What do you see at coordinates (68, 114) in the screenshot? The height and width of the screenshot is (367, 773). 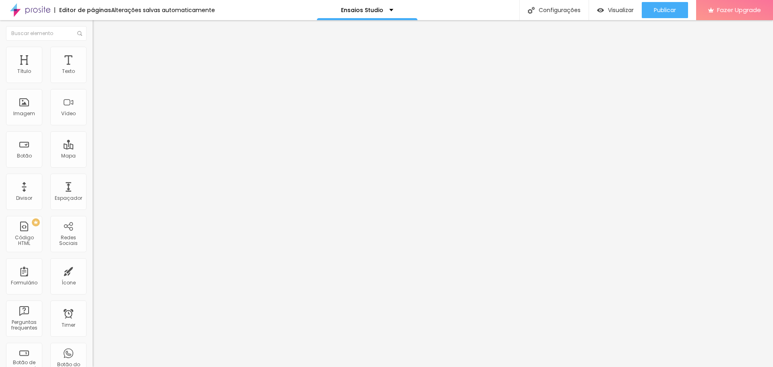 I see `div: Vídeo` at bounding box center [68, 114].